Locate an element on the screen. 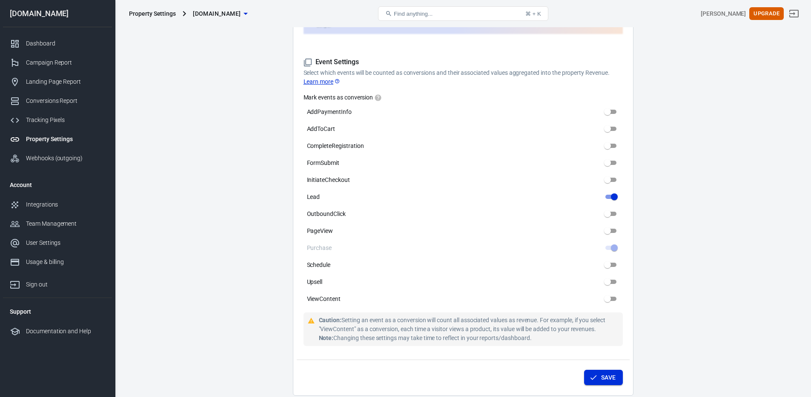 This screenshot has height=397, width=811. a: Landing Page Report is located at coordinates (57, 82).